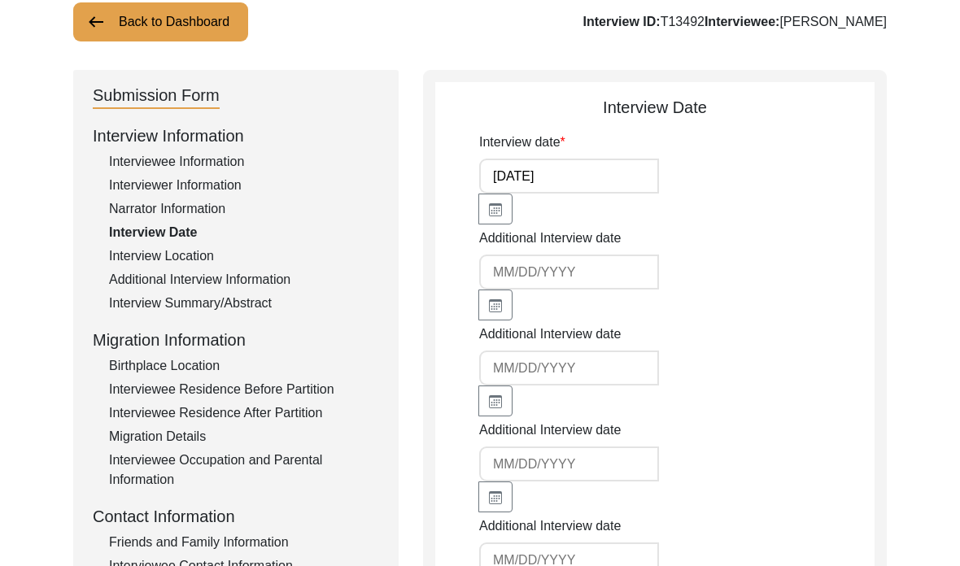 This screenshot has width=960, height=566. I want to click on div: Interviewee Residence Before Partition, so click(244, 390).